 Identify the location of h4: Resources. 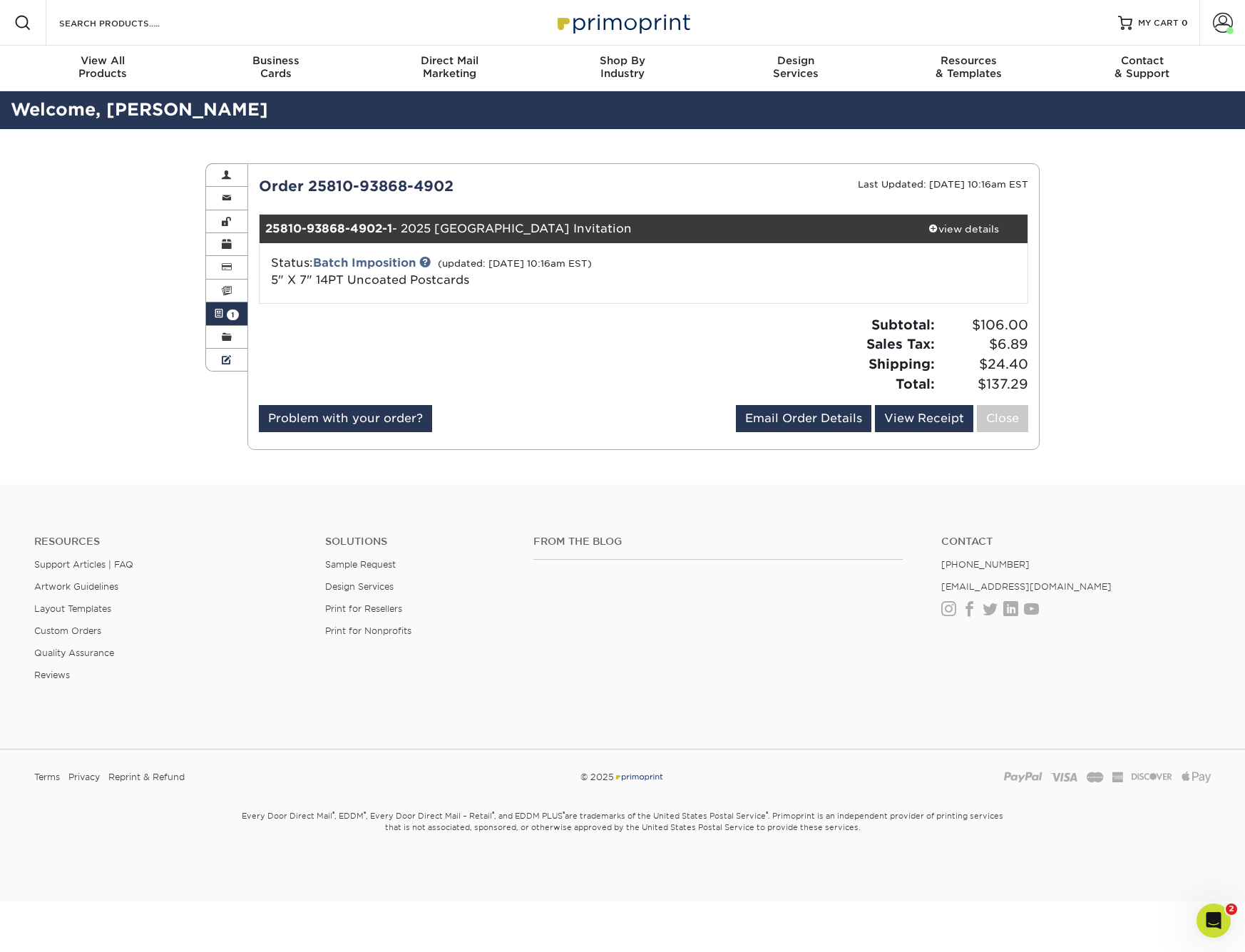
(169, 541).